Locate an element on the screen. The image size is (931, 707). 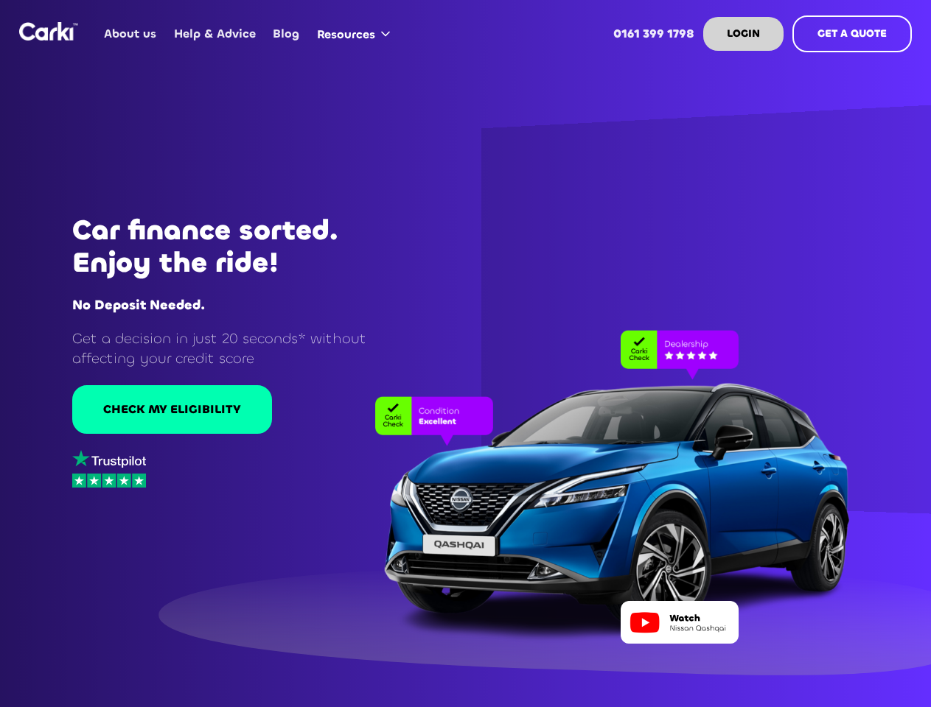
p: Get a decision in just 20 seconds* without affecting your credit score is located at coordinates (237, 348).